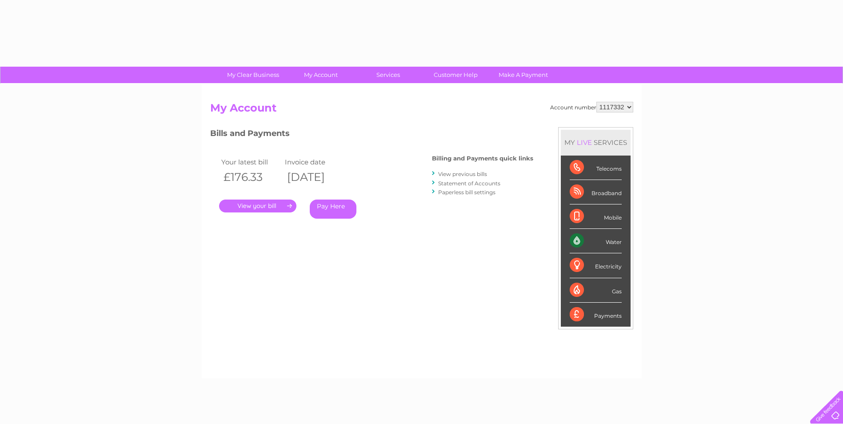 The image size is (843, 424). I want to click on a: Statement of Accounts, so click(469, 183).